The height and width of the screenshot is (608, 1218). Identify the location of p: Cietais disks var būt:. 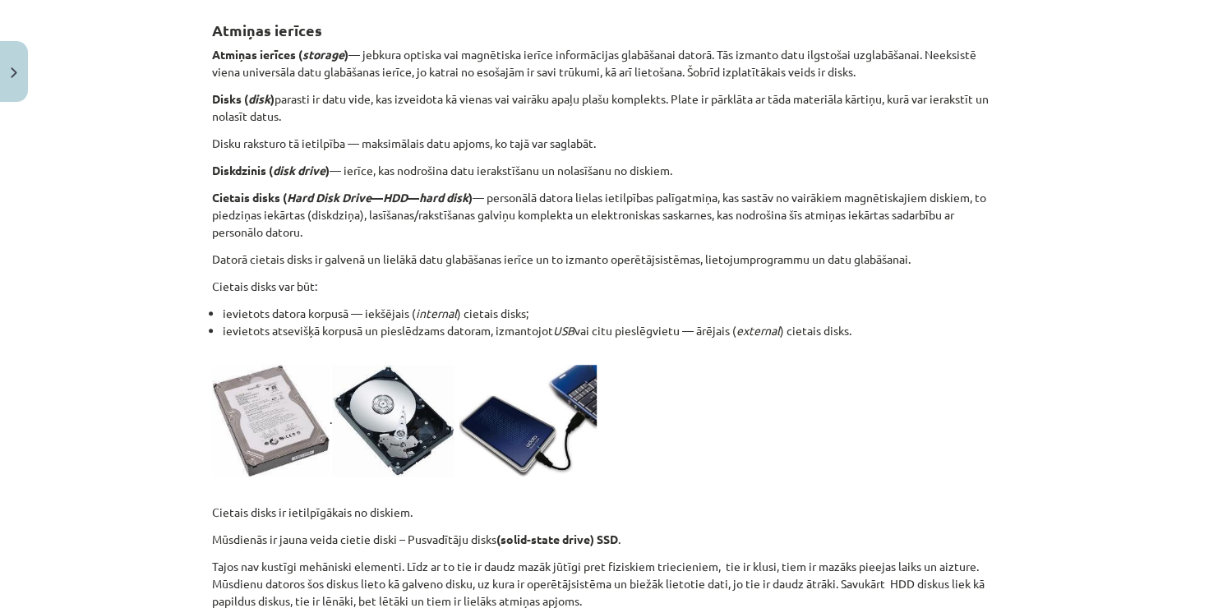
(609, 286).